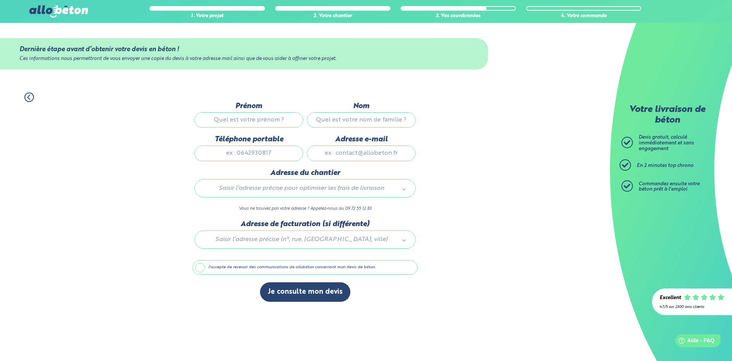 This screenshot has height=361, width=732. What do you see at coordinates (59, 11) in the screenshot?
I see `img: allobéton` at bounding box center [59, 11].